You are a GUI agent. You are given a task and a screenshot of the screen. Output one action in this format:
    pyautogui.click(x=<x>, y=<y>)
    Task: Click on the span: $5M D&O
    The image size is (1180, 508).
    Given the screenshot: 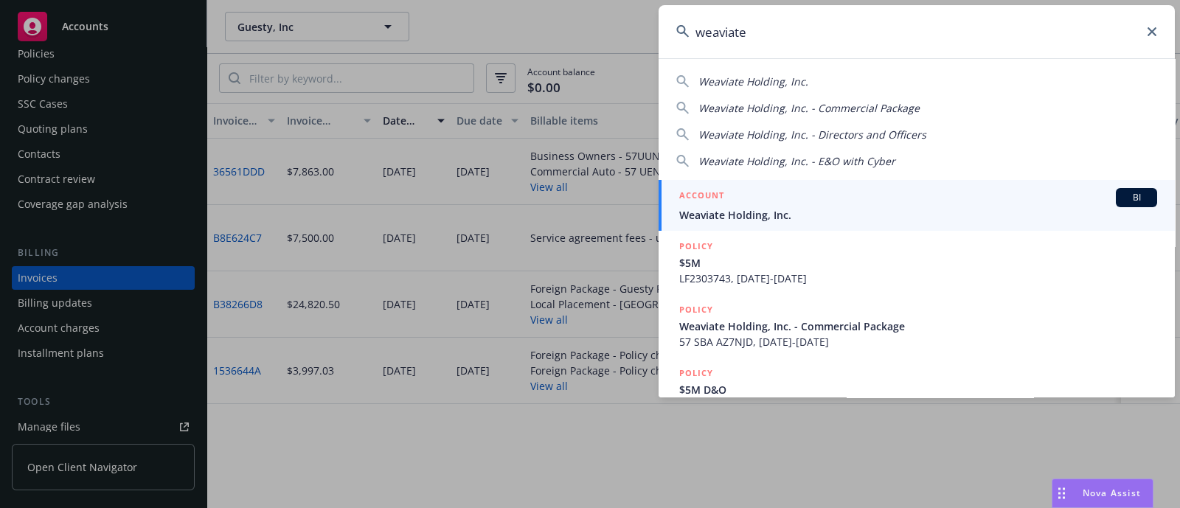 What is the action you would take?
    pyautogui.click(x=918, y=389)
    